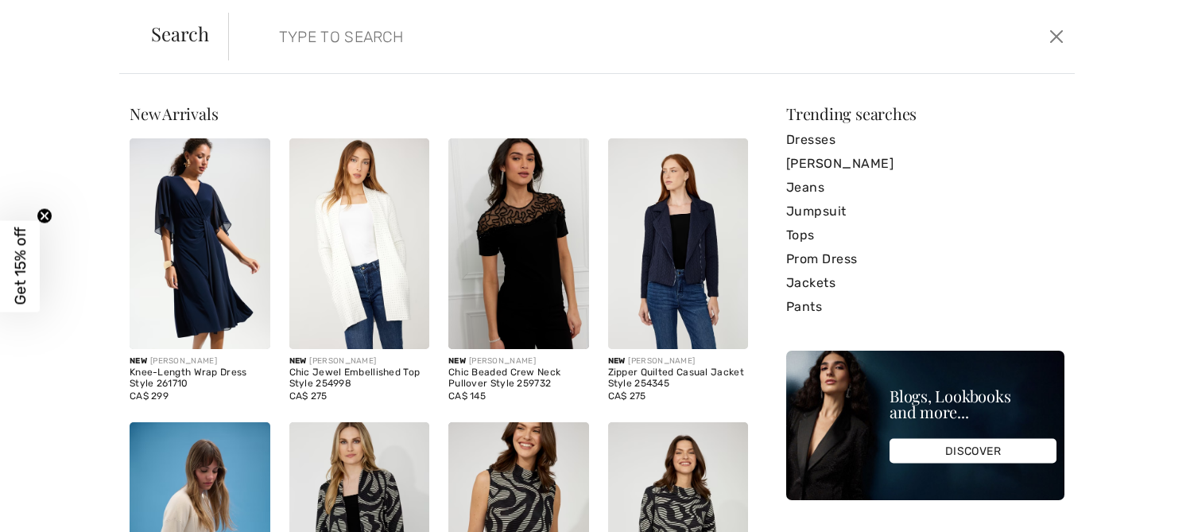 Image resolution: width=1194 pixels, height=532 pixels. I want to click on span: CA$ 299, so click(149, 396).